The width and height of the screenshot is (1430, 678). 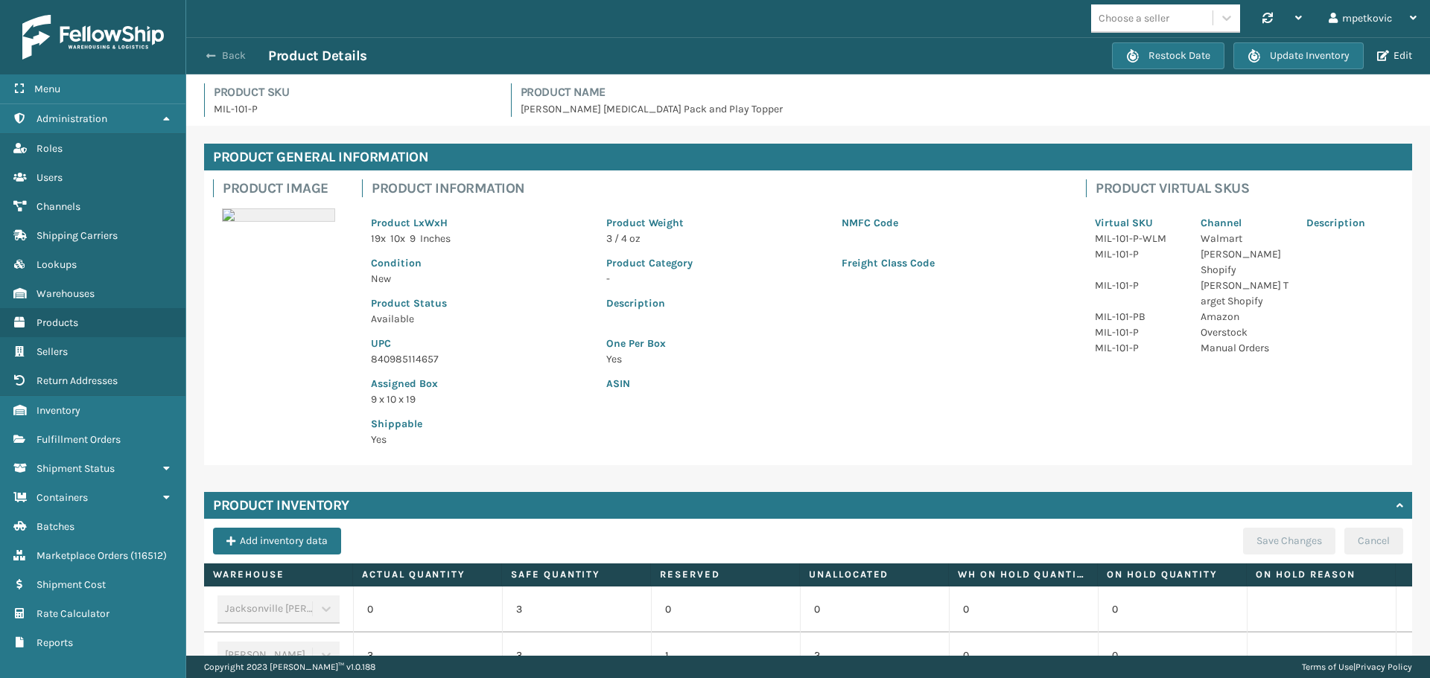 I want to click on p: NMFC Code, so click(x=950, y=223).